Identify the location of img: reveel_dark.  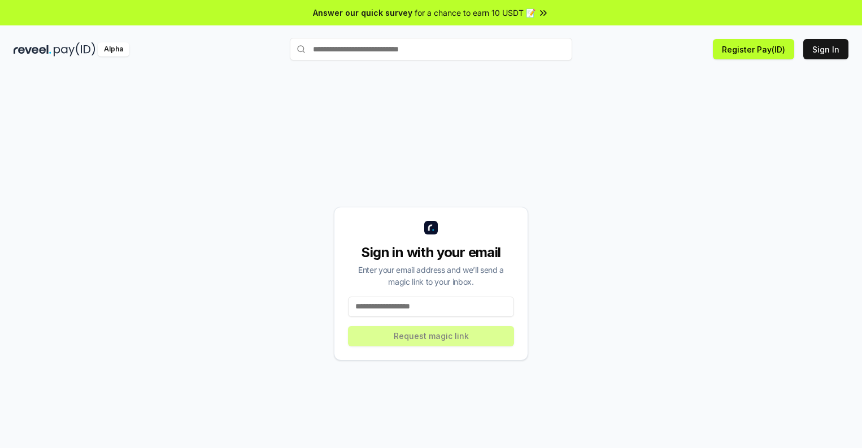
(32, 49).